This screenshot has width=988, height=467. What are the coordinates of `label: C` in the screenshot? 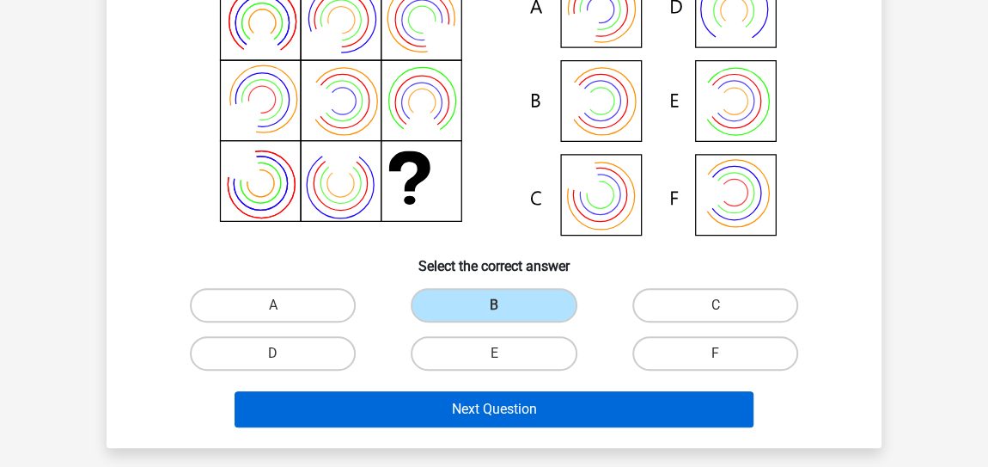 It's located at (715, 305).